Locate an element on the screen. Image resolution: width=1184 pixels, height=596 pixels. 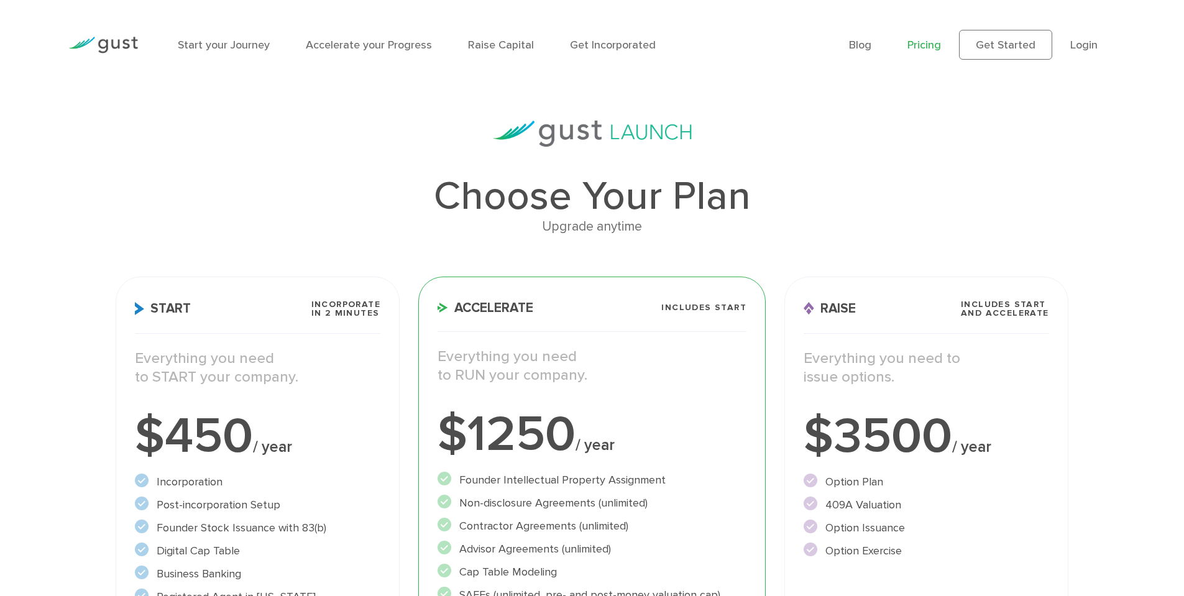
span: Accelerate is located at coordinates (485, 308).